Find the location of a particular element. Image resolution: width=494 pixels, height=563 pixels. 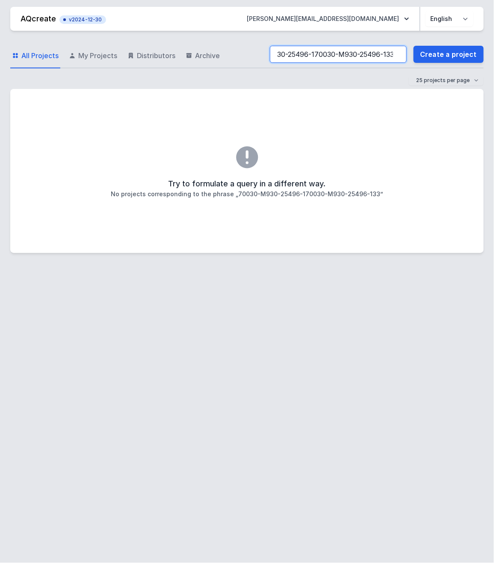

a: AQcreate is located at coordinates (38, 18).